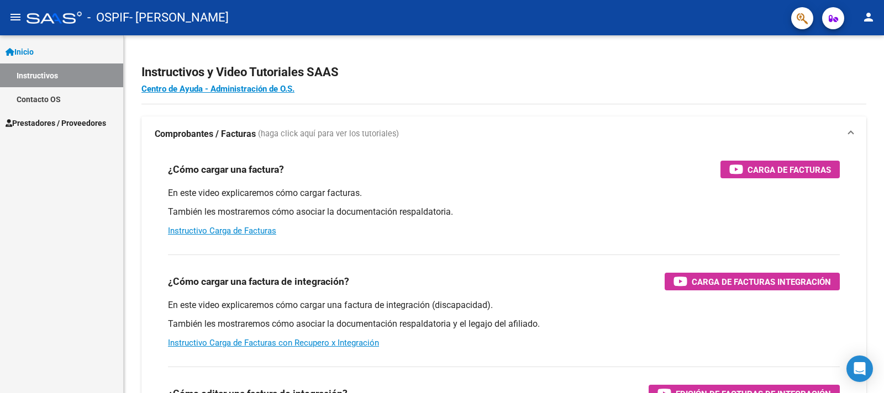  I want to click on a: Centro de Ayuda - Administración de O.S., so click(218, 89).